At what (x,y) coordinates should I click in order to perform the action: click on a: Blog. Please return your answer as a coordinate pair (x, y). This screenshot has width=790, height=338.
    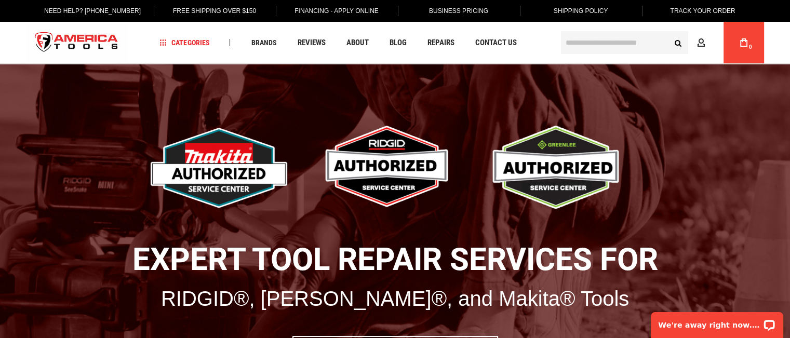
    Looking at the image, I should click on (397, 43).